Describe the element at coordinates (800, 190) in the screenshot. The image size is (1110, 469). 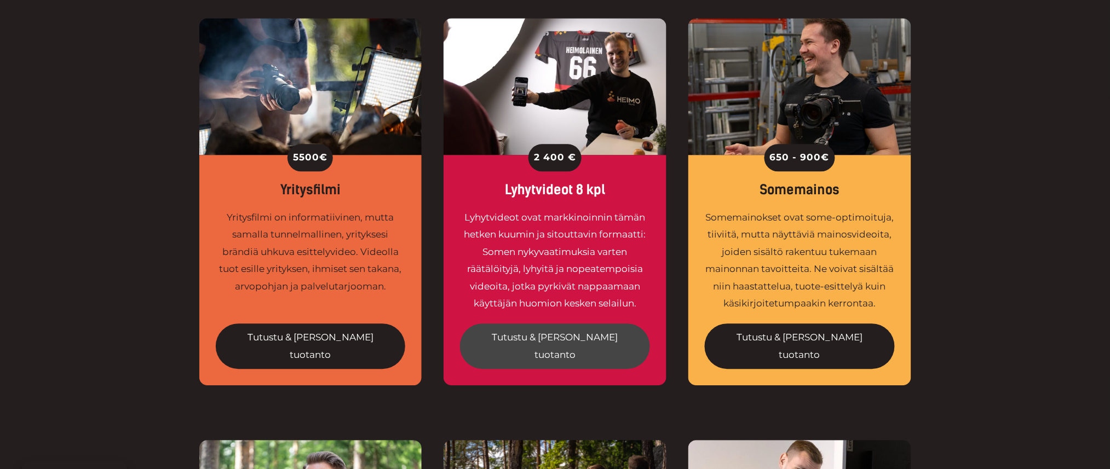
I see `div: Somemainos` at that location.